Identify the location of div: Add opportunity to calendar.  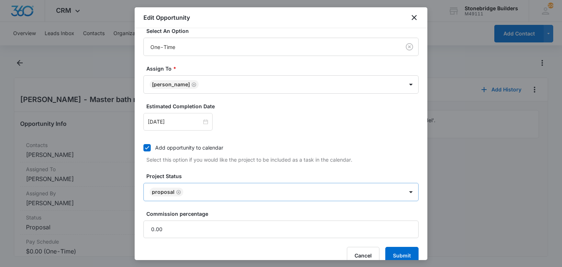
(189, 147).